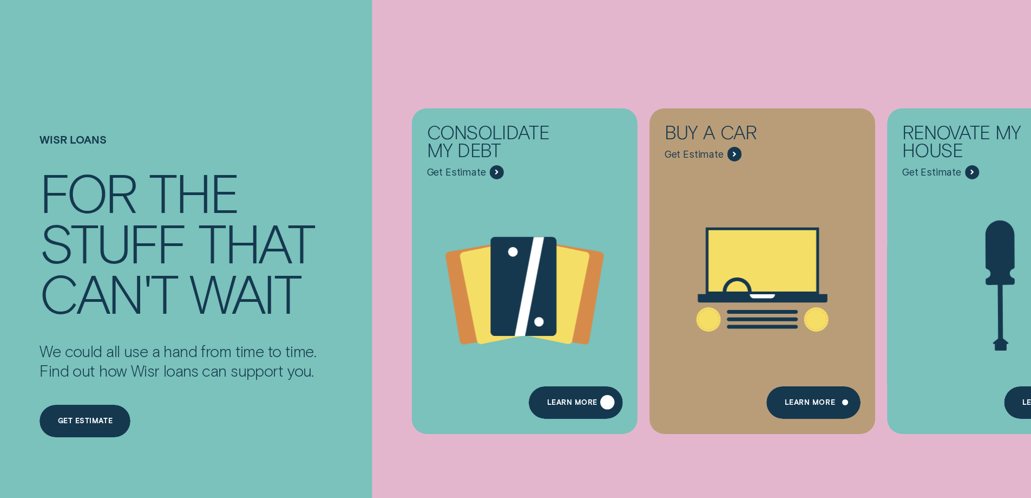 The height and width of the screenshot is (498, 1031). I want to click on a: Consolidate my debt - Learn more, so click(525, 266).